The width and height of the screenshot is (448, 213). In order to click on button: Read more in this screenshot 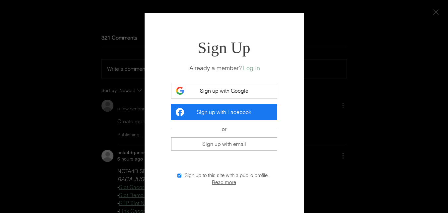, I will do `click(224, 182)`.